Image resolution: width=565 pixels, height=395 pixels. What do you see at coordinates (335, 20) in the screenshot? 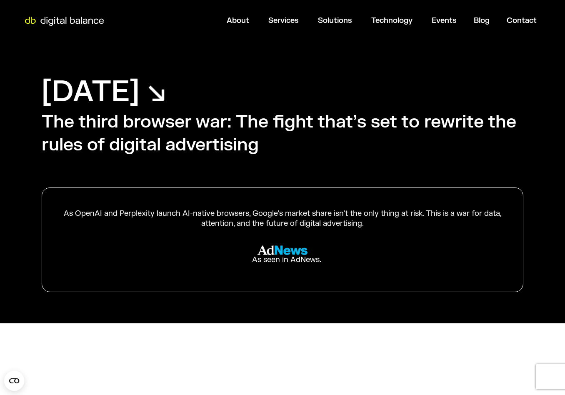
I see `span: Solutions` at bounding box center [335, 20].